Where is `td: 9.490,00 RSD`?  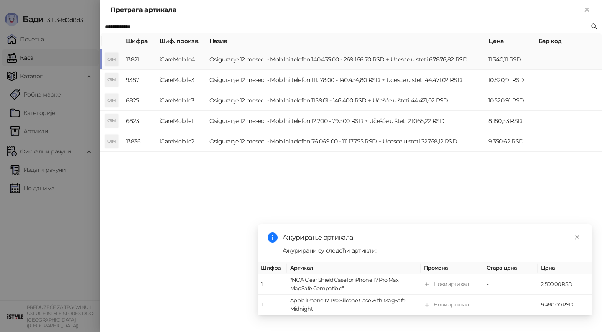
td: 9.490,00 RSD is located at coordinates (565, 305).